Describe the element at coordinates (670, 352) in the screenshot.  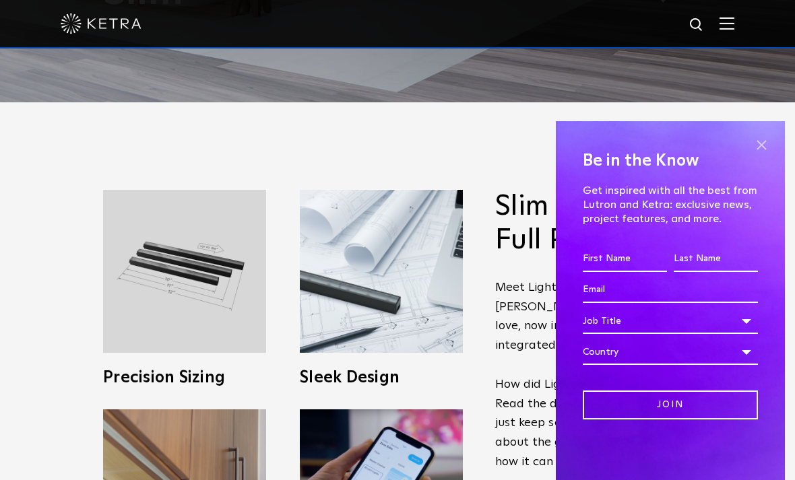
I see `div: Country` at that location.